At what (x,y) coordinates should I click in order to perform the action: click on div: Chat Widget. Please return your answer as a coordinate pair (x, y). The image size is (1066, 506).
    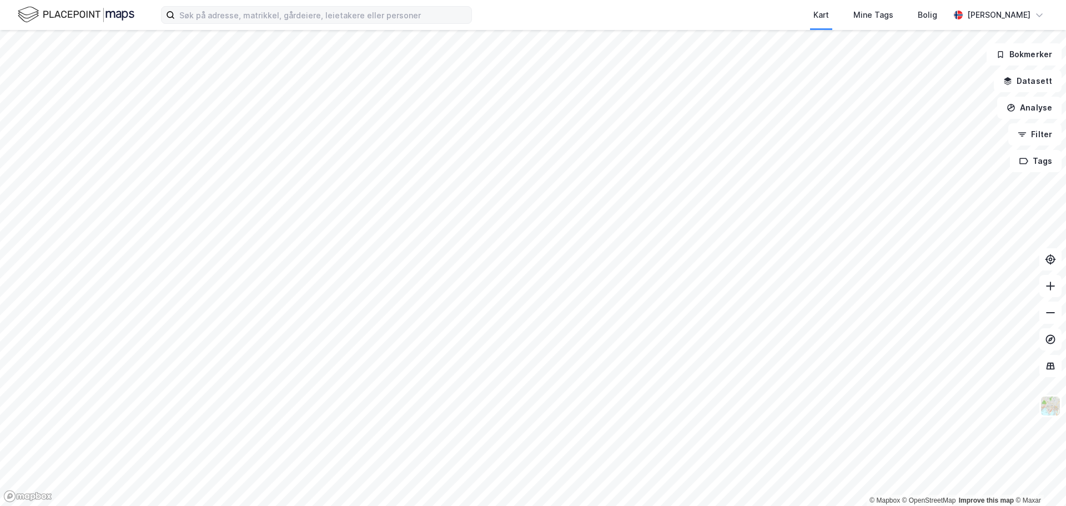
    Looking at the image, I should click on (1039, 479).